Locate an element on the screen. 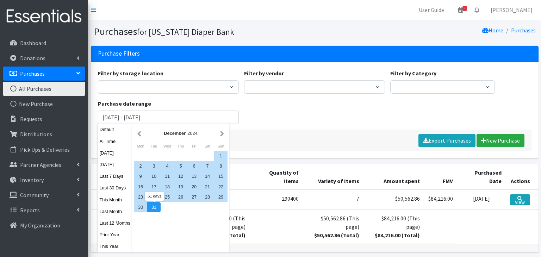 The height and width of the screenshot is (257, 541). div: 3 is located at coordinates (154, 166).